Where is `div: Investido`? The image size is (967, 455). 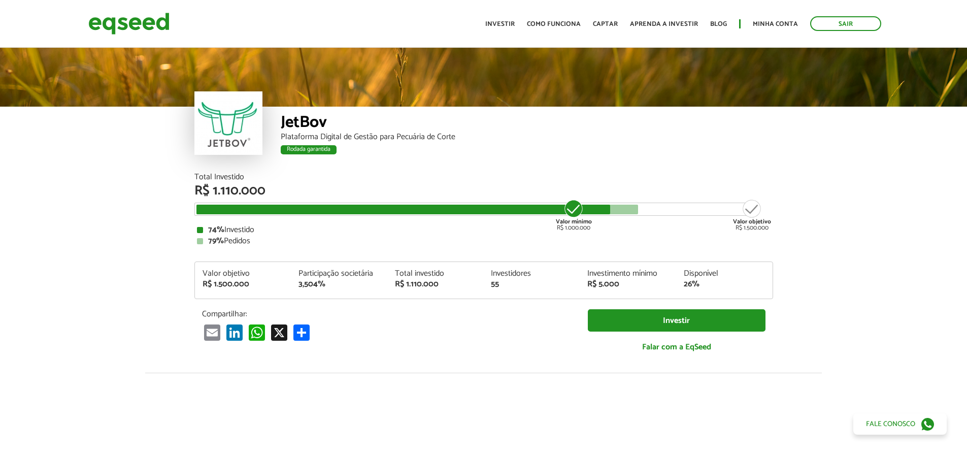
div: Investido is located at coordinates (484, 230).